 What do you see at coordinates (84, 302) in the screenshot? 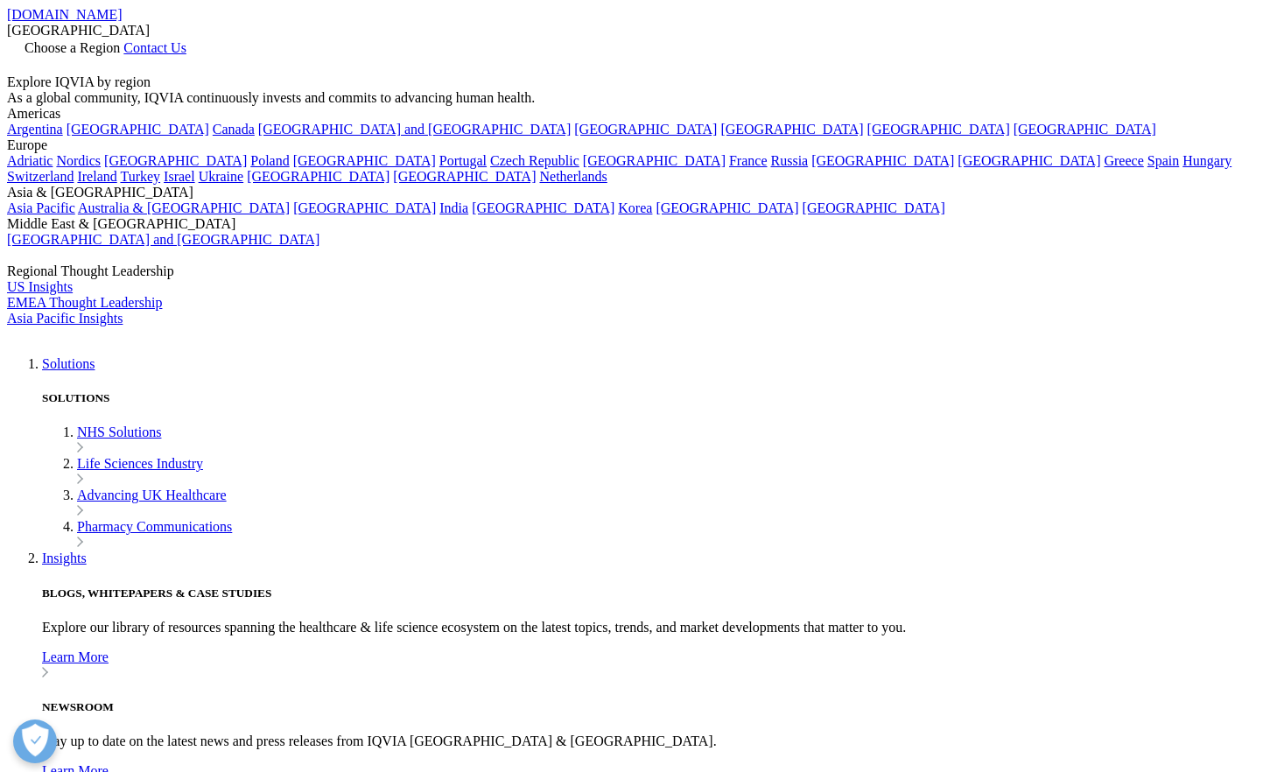
I see `span: EMEA Thought Leadership` at bounding box center [84, 302].